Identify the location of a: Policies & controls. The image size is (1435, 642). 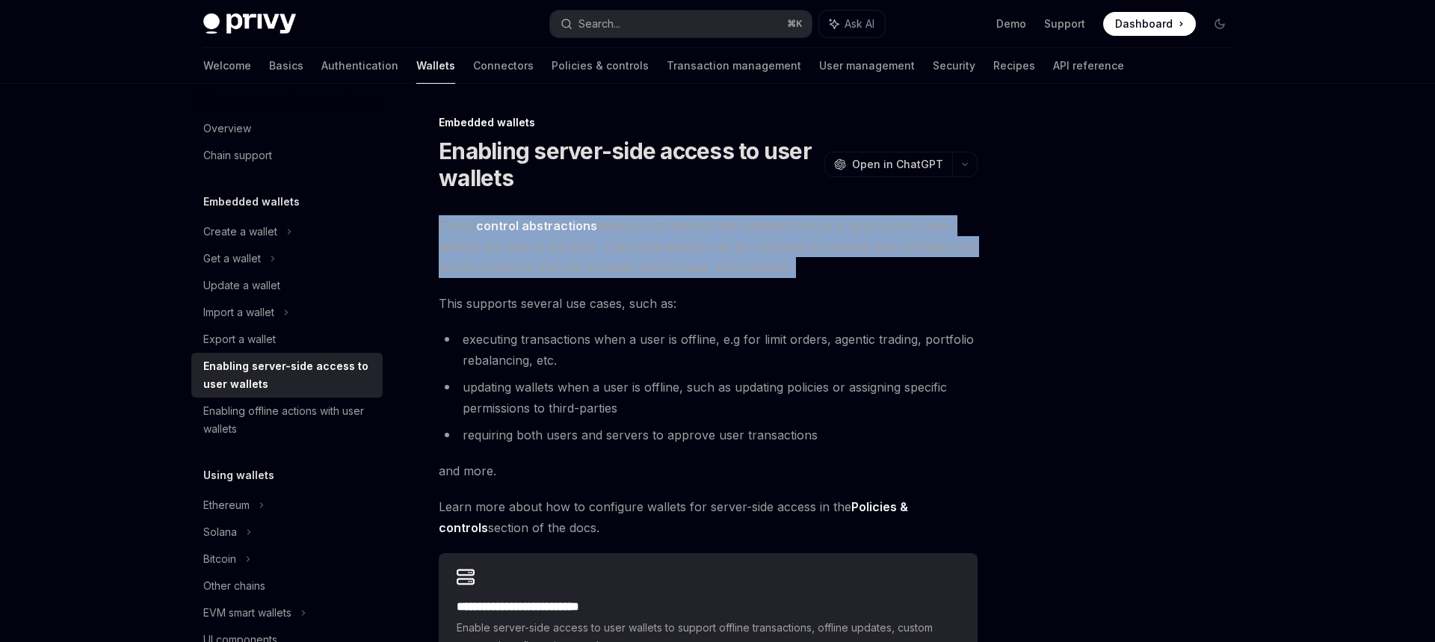
(600, 66).